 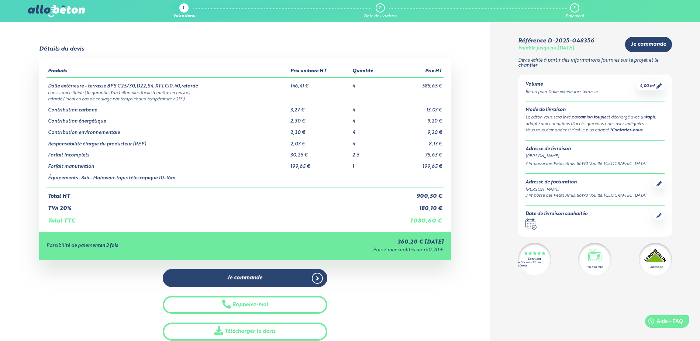 What do you see at coordinates (574, 8) in the screenshot?
I see `div: 3` at bounding box center [574, 8].